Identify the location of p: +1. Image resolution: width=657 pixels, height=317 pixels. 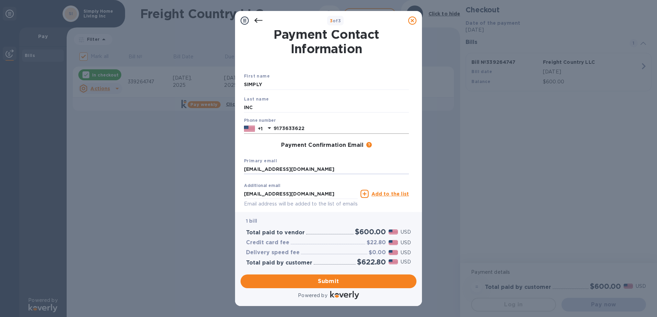
(260, 129).